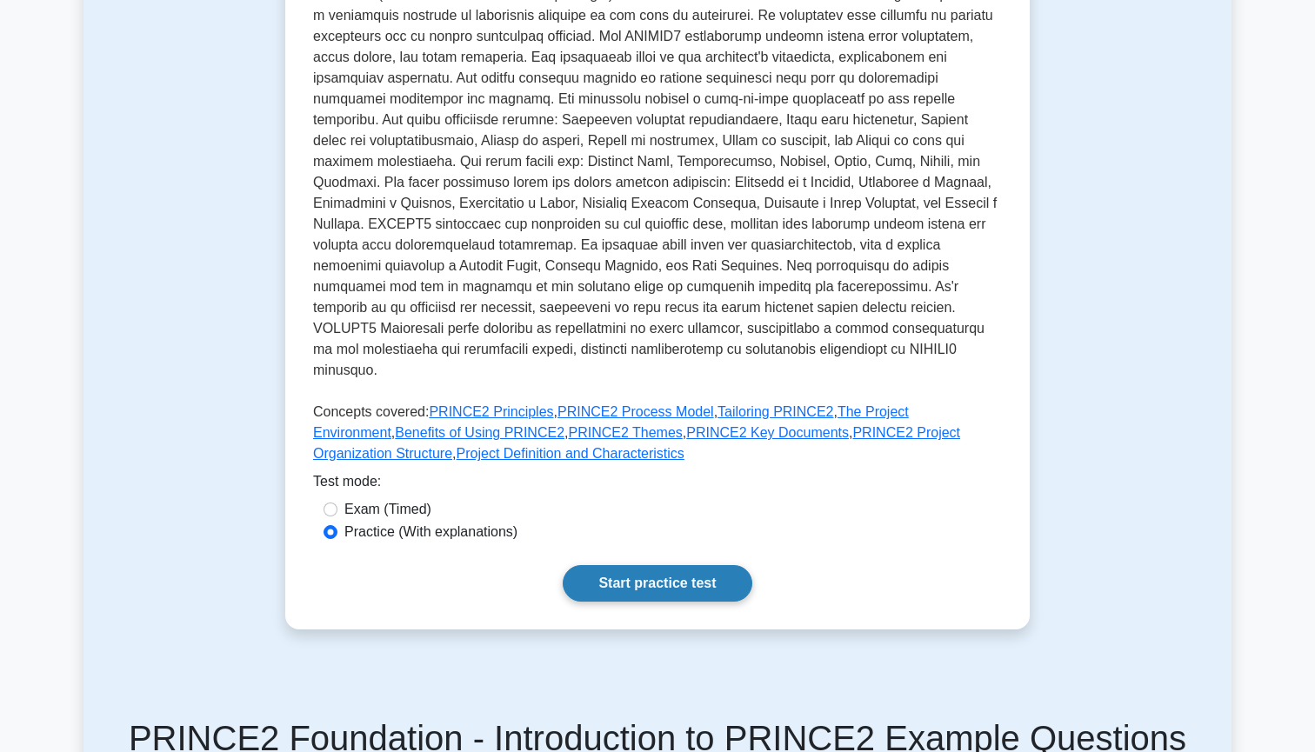 Image resolution: width=1315 pixels, height=752 pixels. What do you see at coordinates (657, 436) in the screenshot?
I see `p: Concepts covered: , , , , , , , ,` at bounding box center [657, 436].